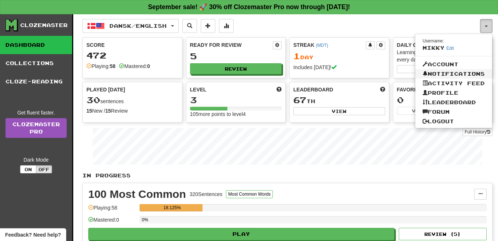  I want to click on div: Score, so click(132, 45).